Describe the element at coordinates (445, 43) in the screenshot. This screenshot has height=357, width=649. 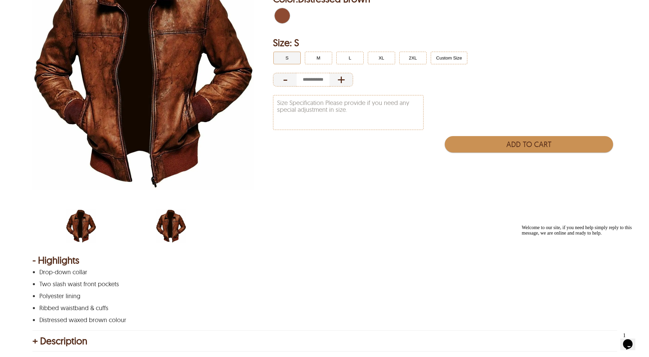
I see `h2: Selected Filter by Size: S` at that location.